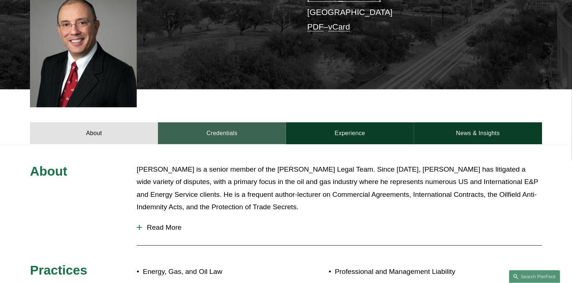 Image resolution: width=572 pixels, height=283 pixels. I want to click on a: Experience, so click(350, 133).